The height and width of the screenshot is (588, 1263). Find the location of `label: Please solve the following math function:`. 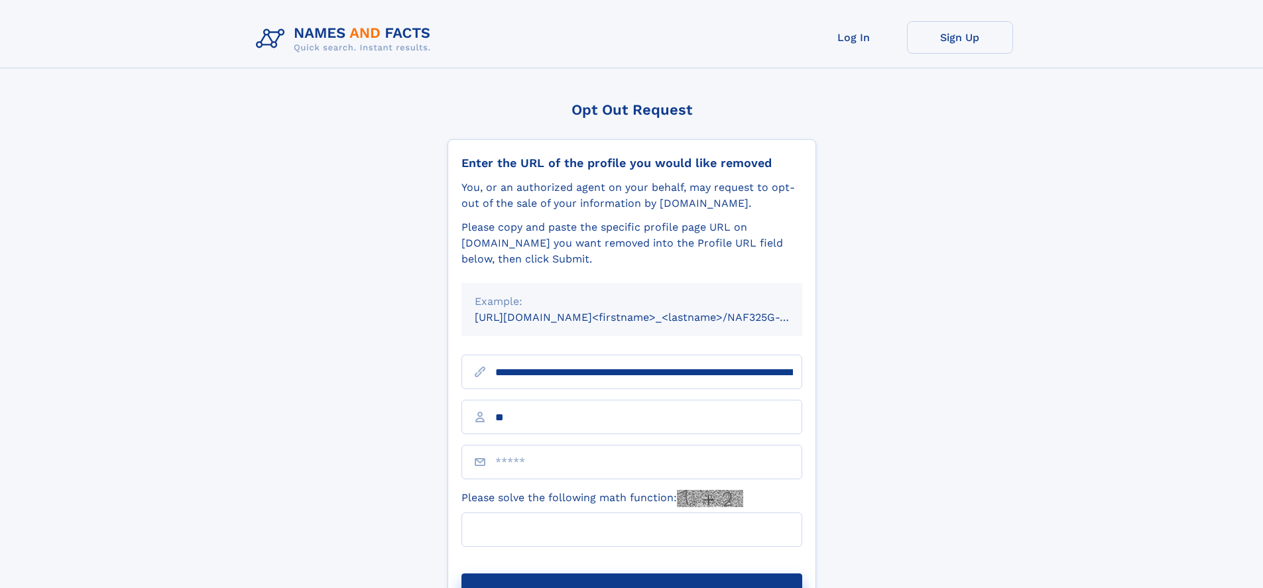

label: Please solve the following math function: is located at coordinates (602, 499).